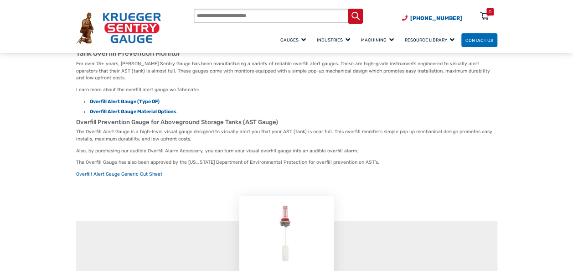 The height and width of the screenshot is (271, 573). Describe the element at coordinates (293, 40) in the screenshot. I see `span: Gauges` at that location.